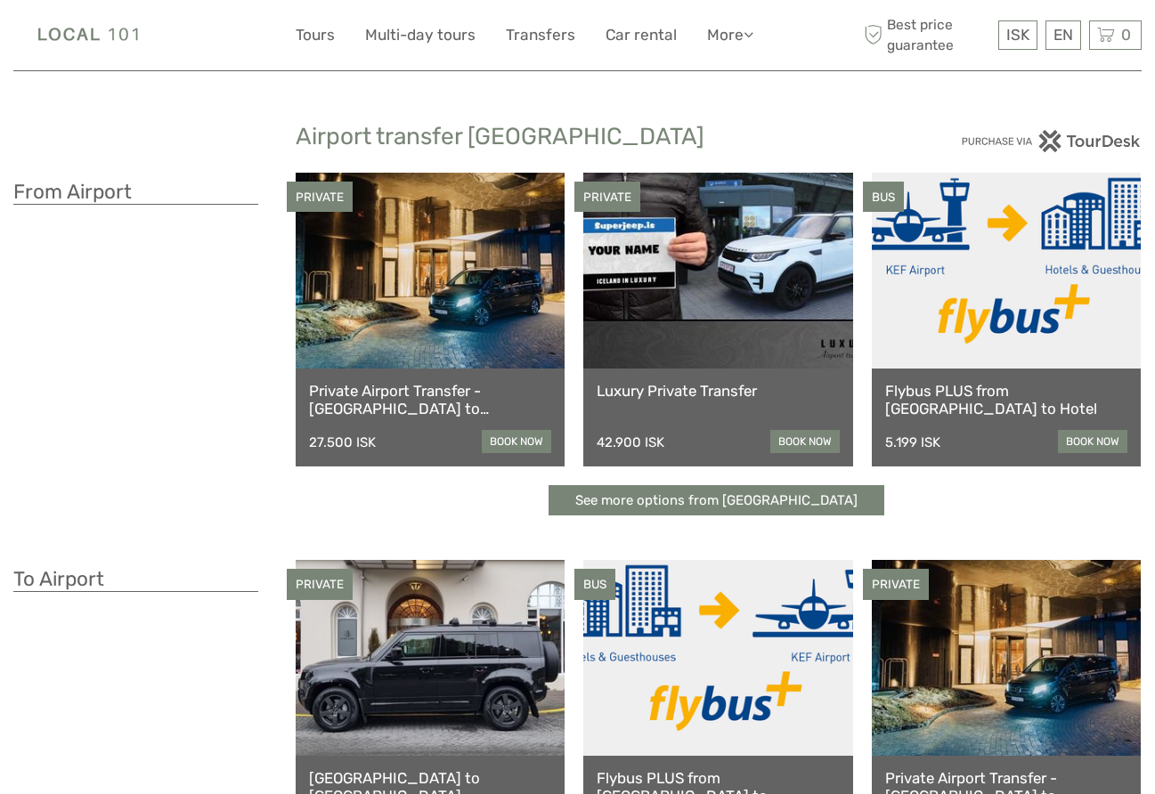  Describe the element at coordinates (420, 35) in the screenshot. I see `a: Multi-day tours` at that location.